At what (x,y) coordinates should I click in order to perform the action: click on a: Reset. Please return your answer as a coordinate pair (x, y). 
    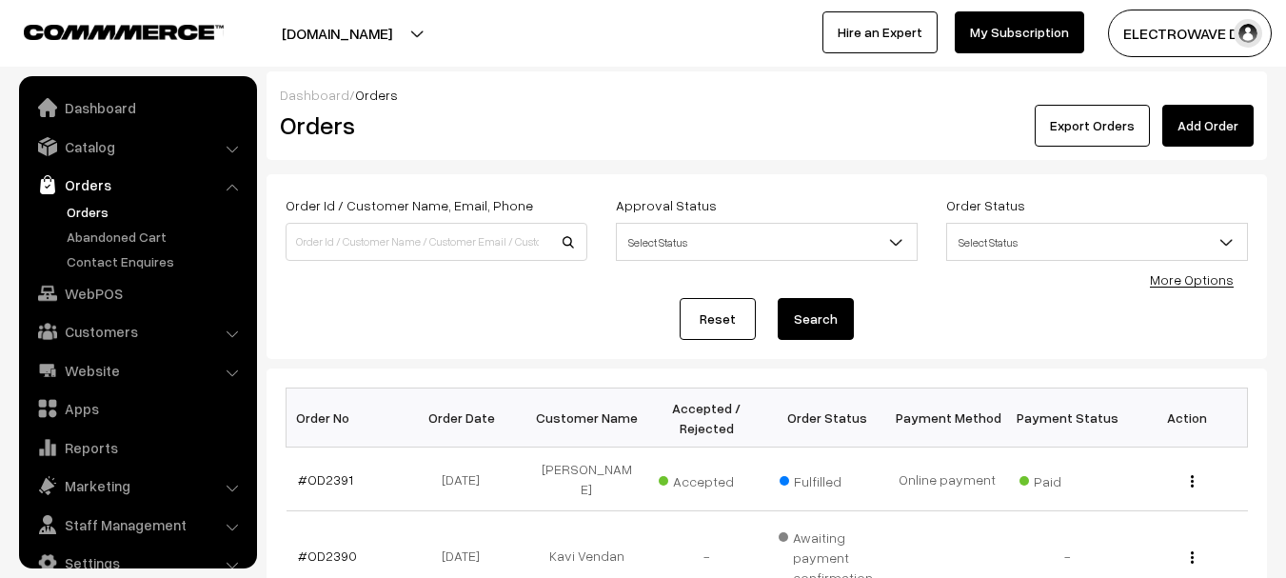
    Looking at the image, I should click on (718, 319).